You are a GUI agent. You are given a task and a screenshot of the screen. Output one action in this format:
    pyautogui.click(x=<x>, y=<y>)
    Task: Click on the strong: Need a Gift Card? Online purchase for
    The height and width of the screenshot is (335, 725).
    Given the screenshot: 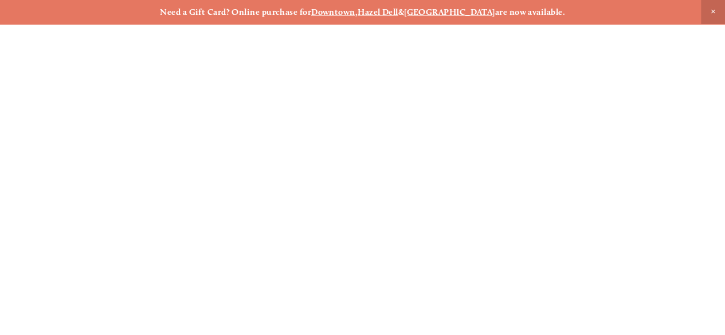 What is the action you would take?
    pyautogui.click(x=236, y=12)
    